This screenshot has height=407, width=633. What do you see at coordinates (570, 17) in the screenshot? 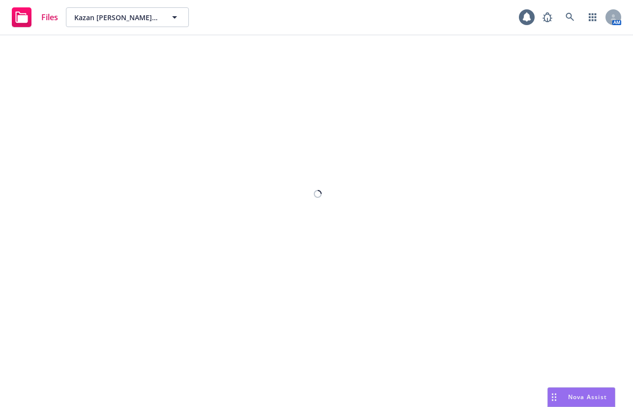
I see `a: Search` at bounding box center [570, 17].